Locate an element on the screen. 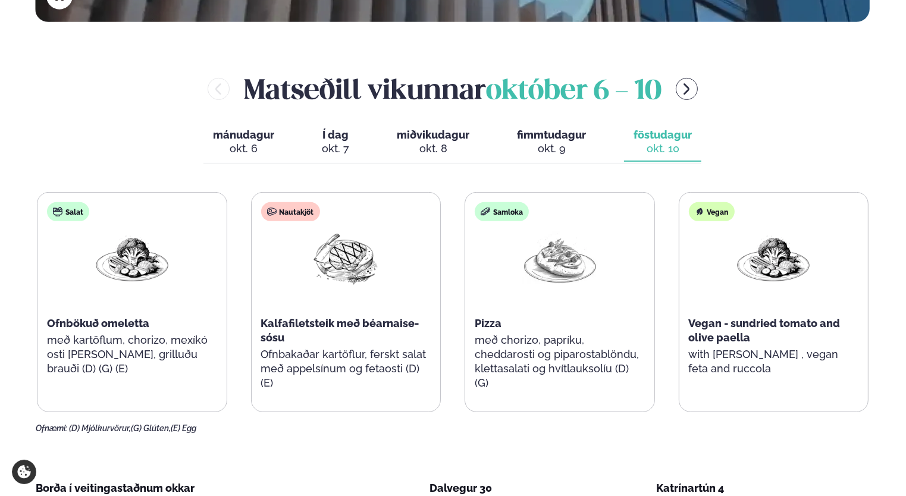 This screenshot has width=906, height=496. span: (E) Egg is located at coordinates (183, 428).